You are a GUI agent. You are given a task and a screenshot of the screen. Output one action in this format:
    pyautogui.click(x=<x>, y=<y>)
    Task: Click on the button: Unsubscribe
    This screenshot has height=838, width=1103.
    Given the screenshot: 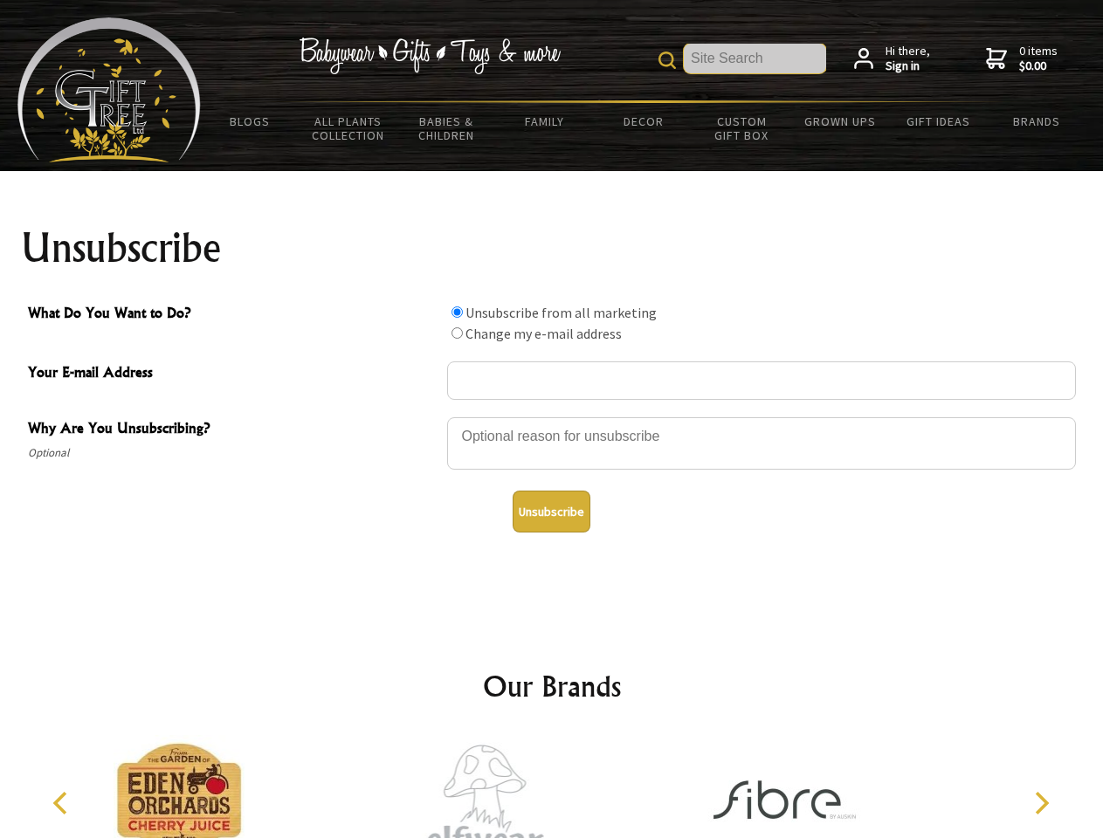 What is the action you would take?
    pyautogui.click(x=551, y=512)
    